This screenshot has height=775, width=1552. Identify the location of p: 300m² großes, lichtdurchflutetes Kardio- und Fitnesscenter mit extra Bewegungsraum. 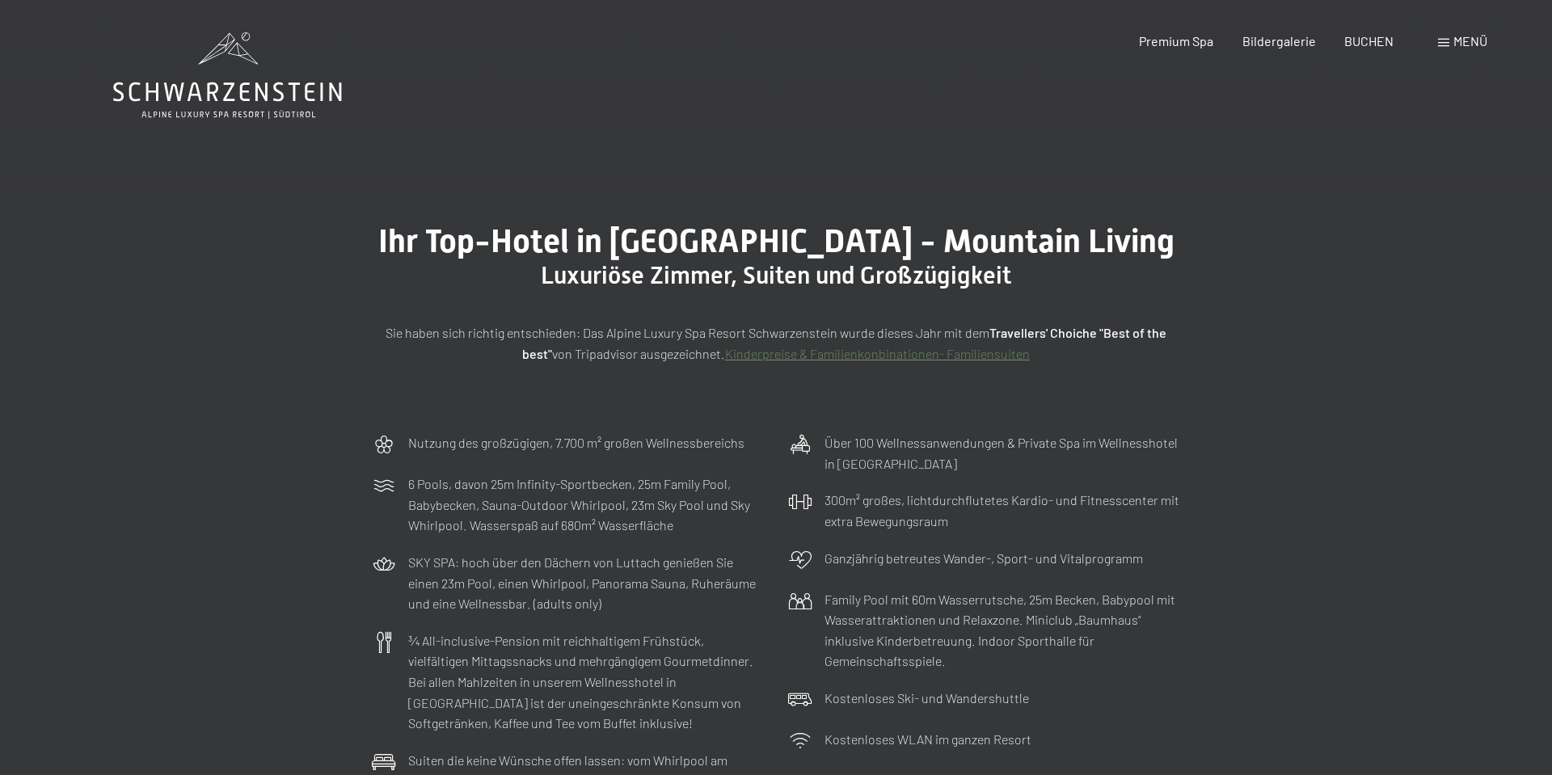
(1002, 510).